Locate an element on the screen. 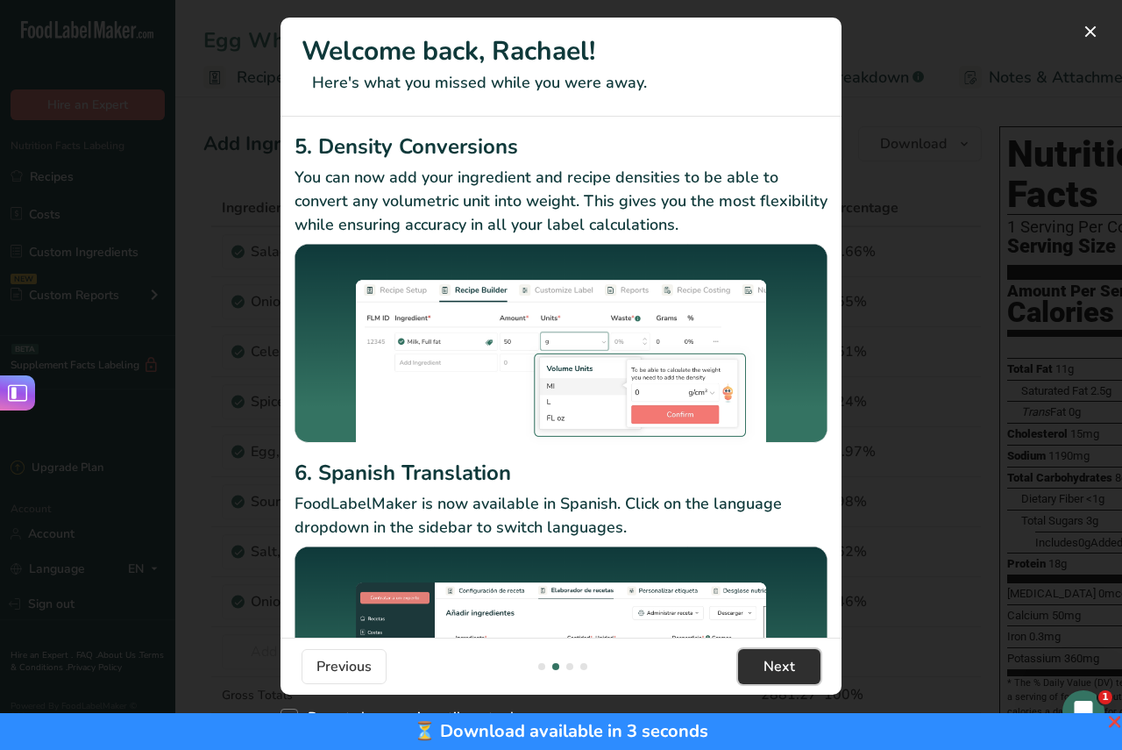  p: FoodLabelMaker is now available in Spanish. Click on the language dropdown in the sidebar to swit... is located at coordinates (561, 516).